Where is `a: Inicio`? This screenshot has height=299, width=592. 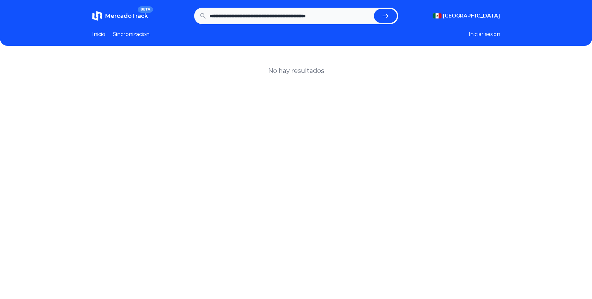 a: Inicio is located at coordinates (99, 34).